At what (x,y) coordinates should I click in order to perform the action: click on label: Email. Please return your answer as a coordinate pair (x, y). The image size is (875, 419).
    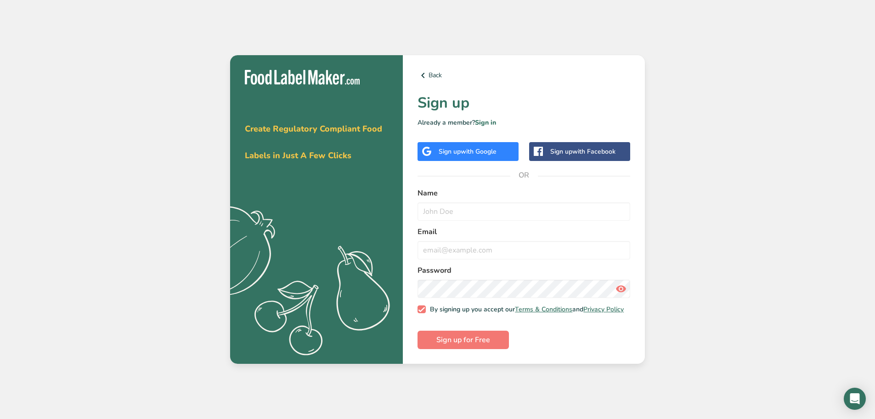
    Looking at the image, I should click on (524, 232).